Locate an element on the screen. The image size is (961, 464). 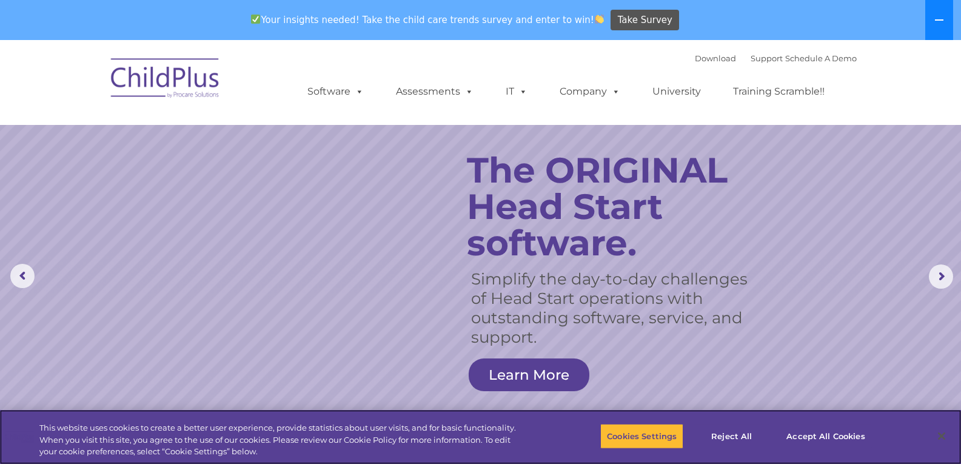
img: ChildPlus by Procare Solutions is located at coordinates (166, 80).